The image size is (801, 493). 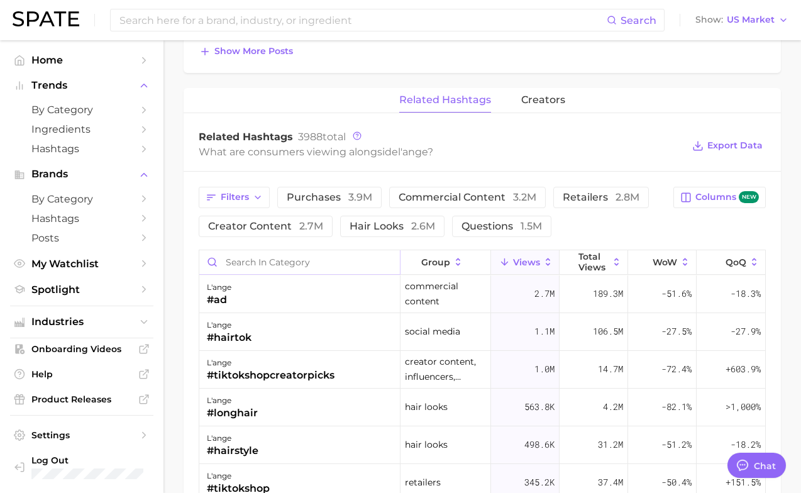 I want to click on span: questions, so click(x=502, y=226).